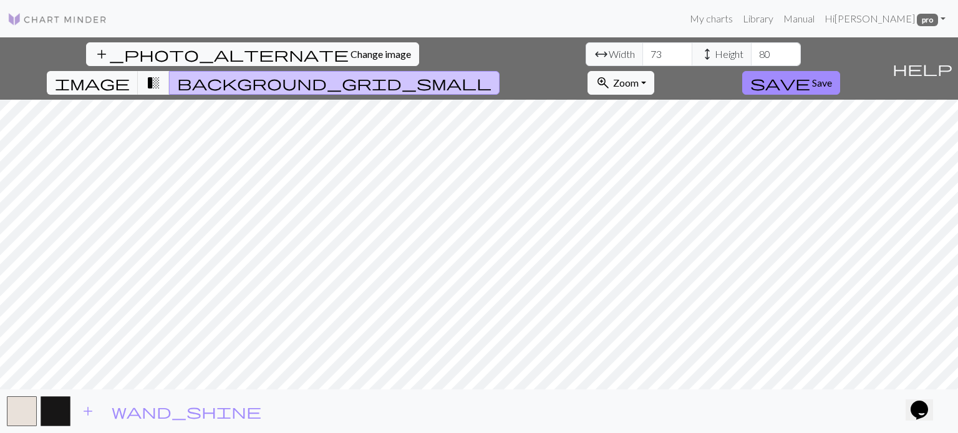 This screenshot has width=958, height=433. What do you see at coordinates (603, 83) in the screenshot?
I see `span: zoom_in` at bounding box center [603, 83].